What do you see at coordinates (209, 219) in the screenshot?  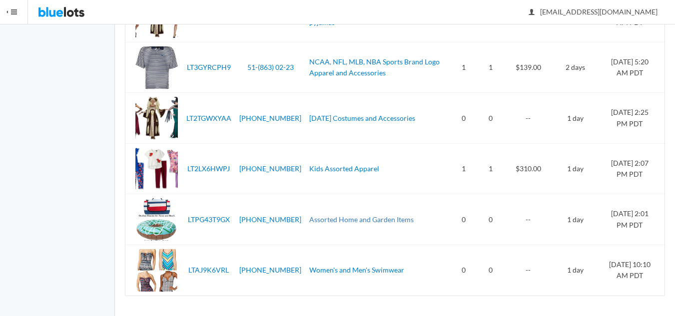 I see `a: LTPG43T9GX` at bounding box center [209, 219].